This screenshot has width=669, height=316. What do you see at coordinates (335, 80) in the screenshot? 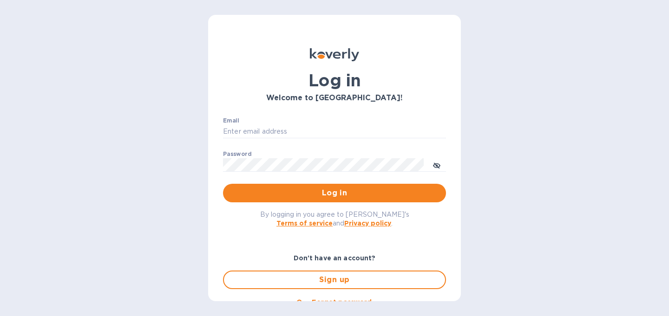
I see `h1: Log in` at bounding box center [335, 80].